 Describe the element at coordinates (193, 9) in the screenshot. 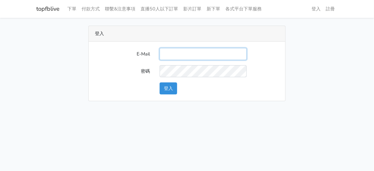

I see `a: 影片訂單` at that location.